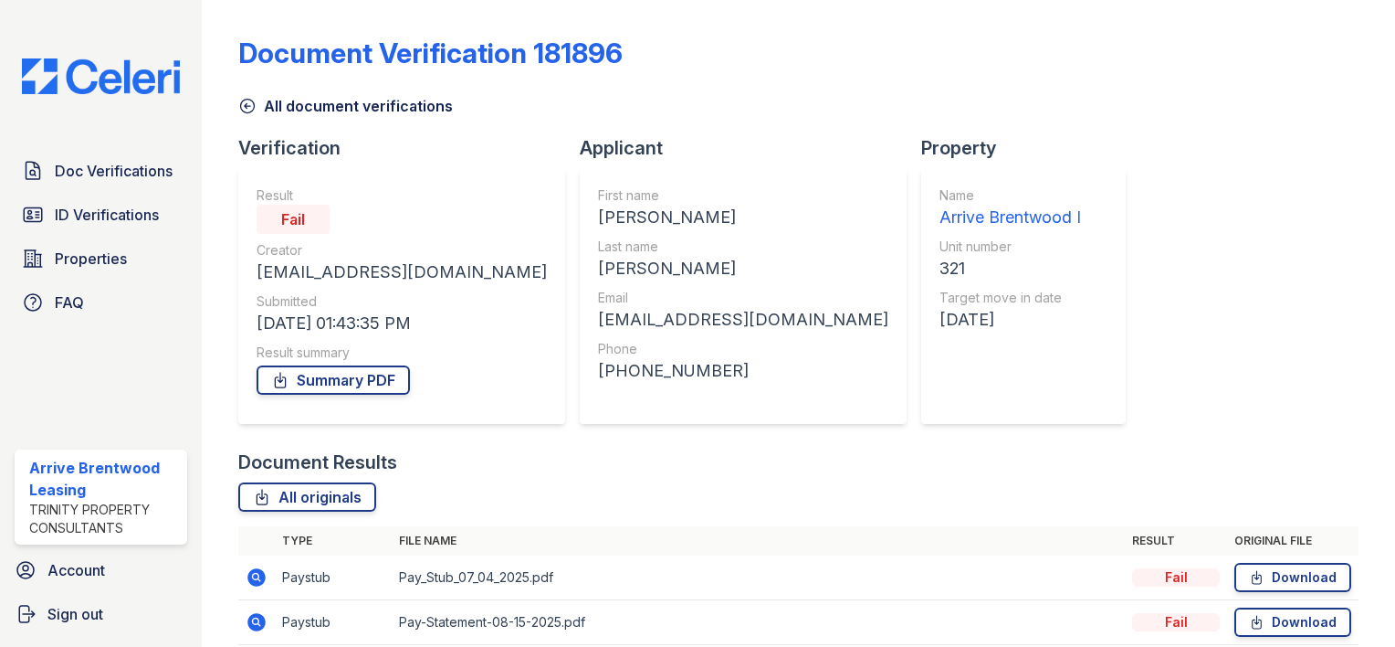  Describe the element at coordinates (402, 195) in the screenshot. I see `div: Result` at that location.